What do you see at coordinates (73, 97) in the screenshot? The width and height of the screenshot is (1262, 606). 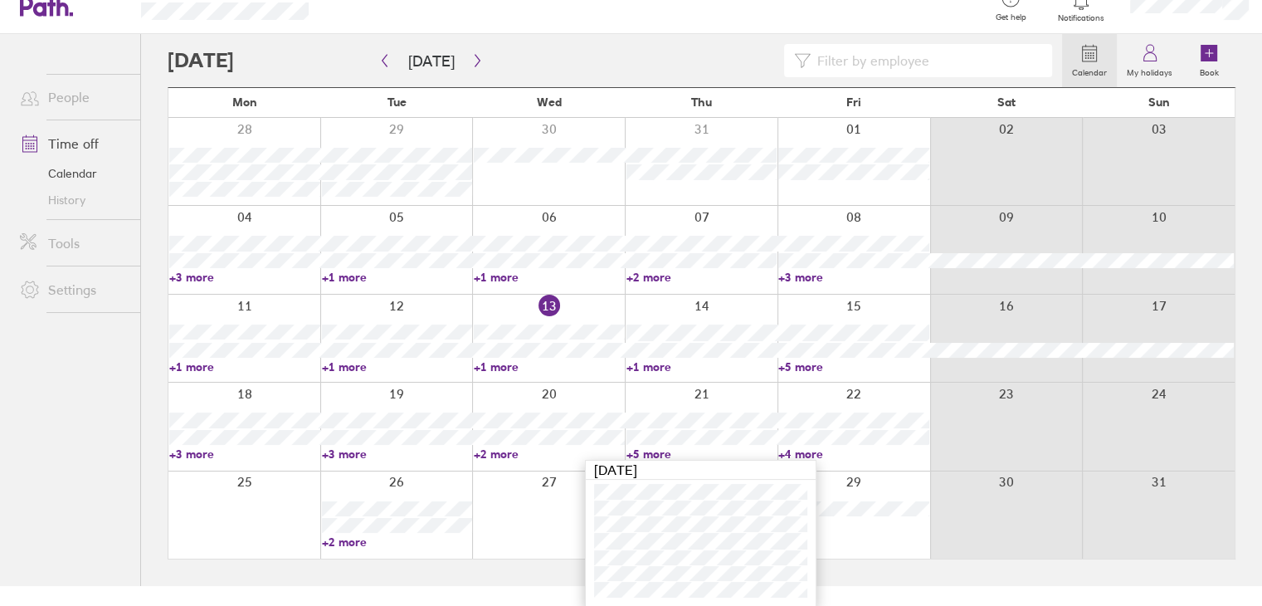 I see `a: People` at bounding box center [73, 97].